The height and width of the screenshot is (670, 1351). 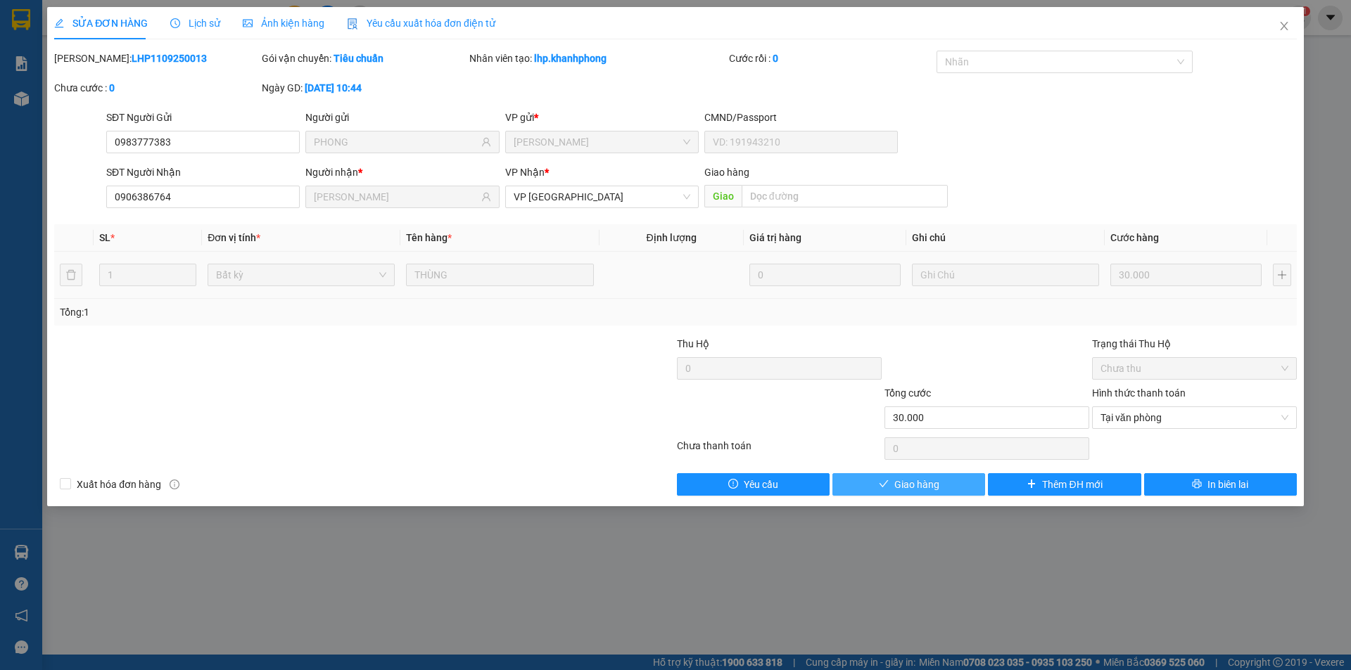 What do you see at coordinates (195, 23) in the screenshot?
I see `span: Lịch sử` at bounding box center [195, 23].